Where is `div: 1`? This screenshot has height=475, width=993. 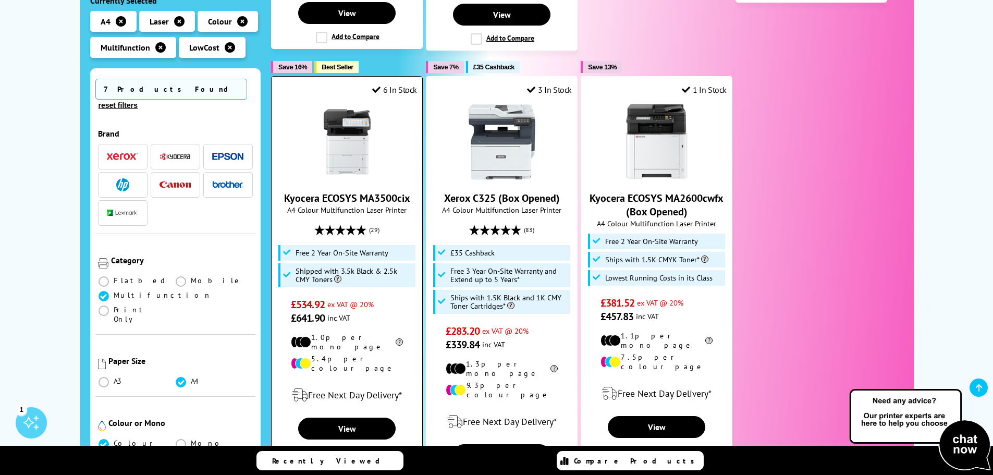
div: 1 is located at coordinates (21, 409).